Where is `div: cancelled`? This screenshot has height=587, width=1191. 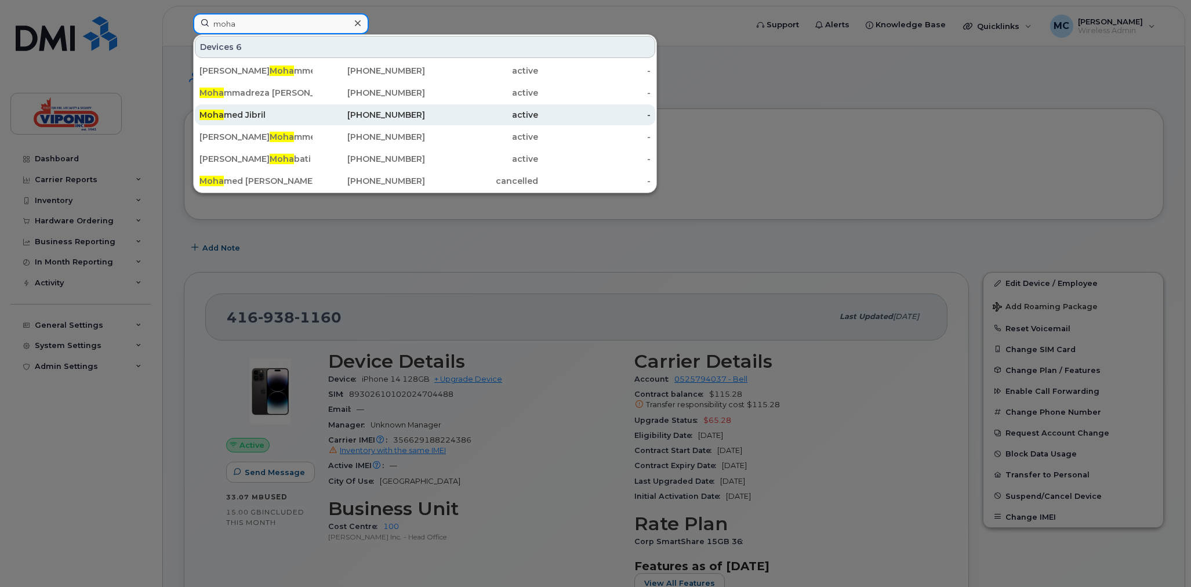 div: cancelled is located at coordinates (481, 181).